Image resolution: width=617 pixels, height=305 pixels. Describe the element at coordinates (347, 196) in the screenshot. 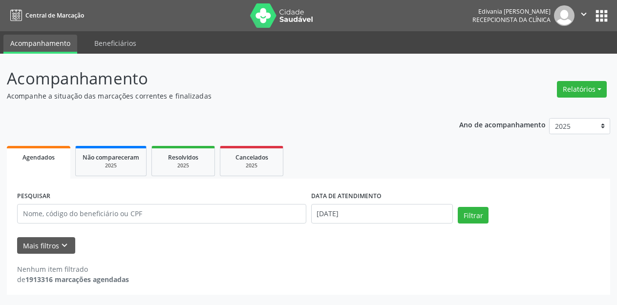

I see `label: DATA DE ATENDIMENTO` at that location.